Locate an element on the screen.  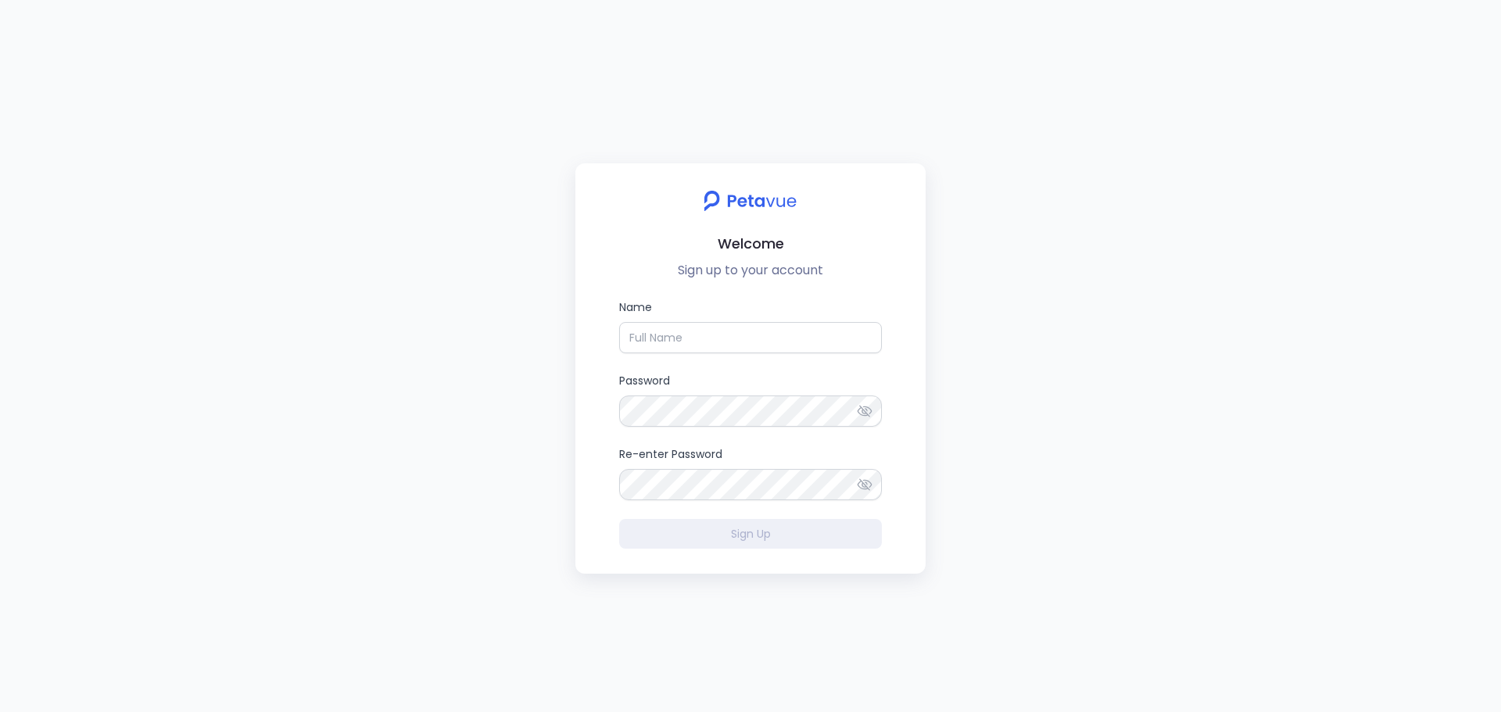
input: Re-enter Password is located at coordinates (750, 485).